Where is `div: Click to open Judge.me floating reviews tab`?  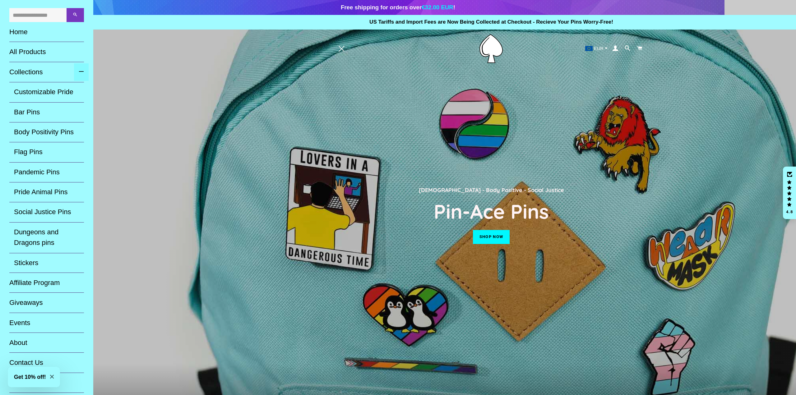
div: Click to open Judge.me floating reviews tab is located at coordinates (790, 193).